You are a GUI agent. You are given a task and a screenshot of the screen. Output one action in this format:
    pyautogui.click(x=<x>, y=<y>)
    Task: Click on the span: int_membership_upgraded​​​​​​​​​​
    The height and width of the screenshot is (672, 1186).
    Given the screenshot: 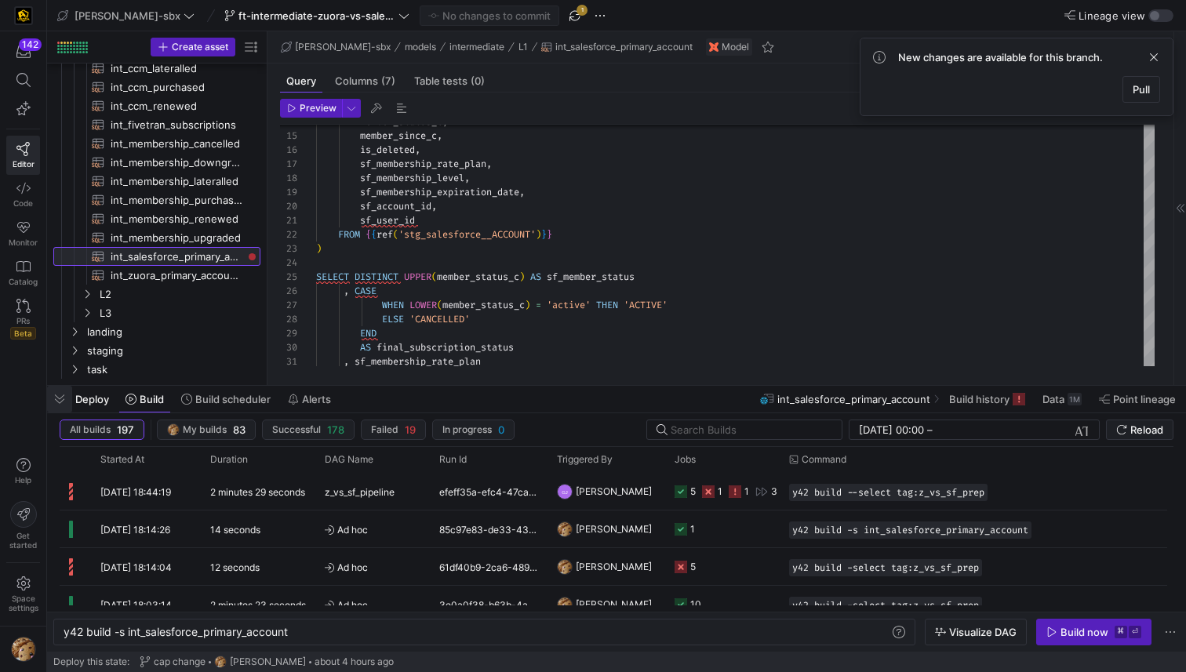 What is the action you would take?
    pyautogui.click(x=176, y=238)
    